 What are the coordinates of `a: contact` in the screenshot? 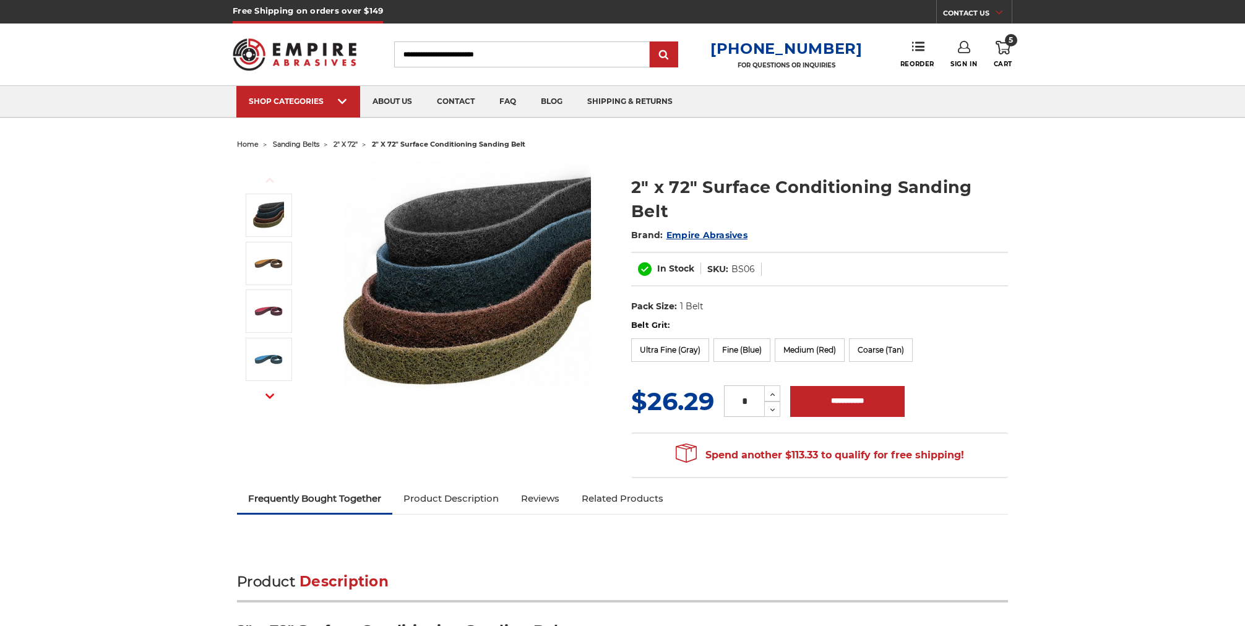 It's located at (456, 102).